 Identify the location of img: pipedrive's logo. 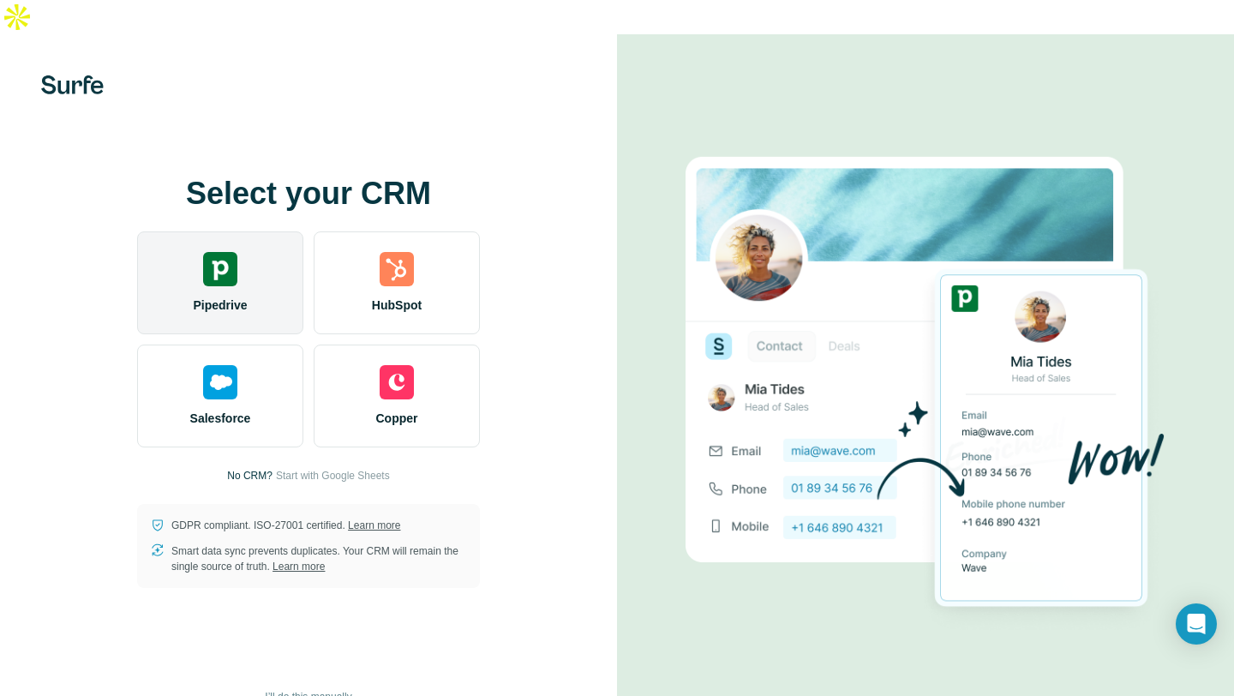
(220, 269).